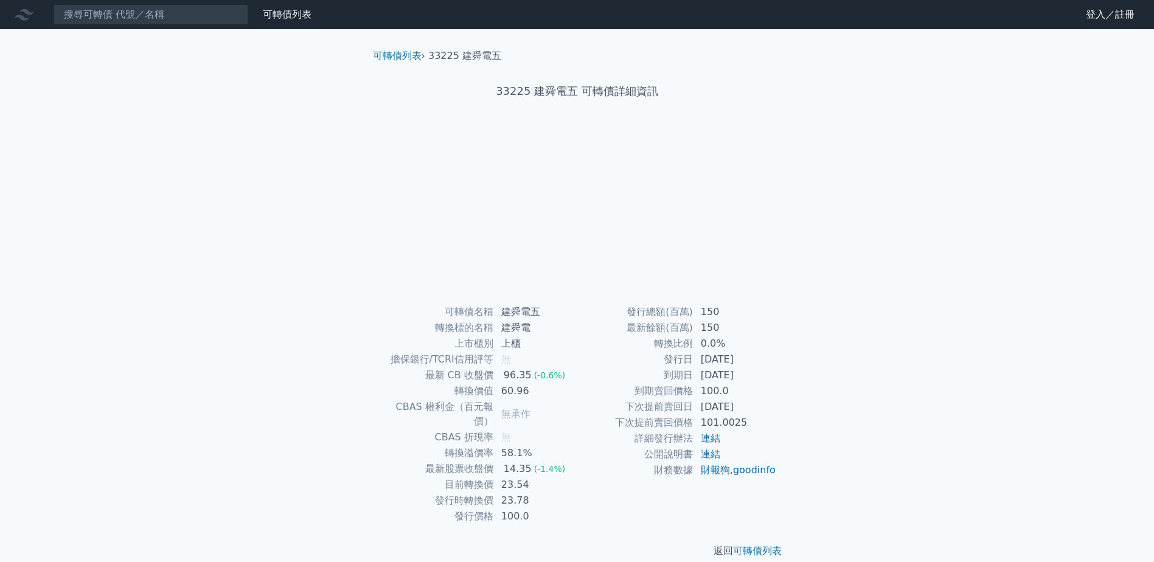 Image resolution: width=1154 pixels, height=562 pixels. What do you see at coordinates (435, 516) in the screenshot?
I see `td: 發行價格` at bounding box center [435, 516].